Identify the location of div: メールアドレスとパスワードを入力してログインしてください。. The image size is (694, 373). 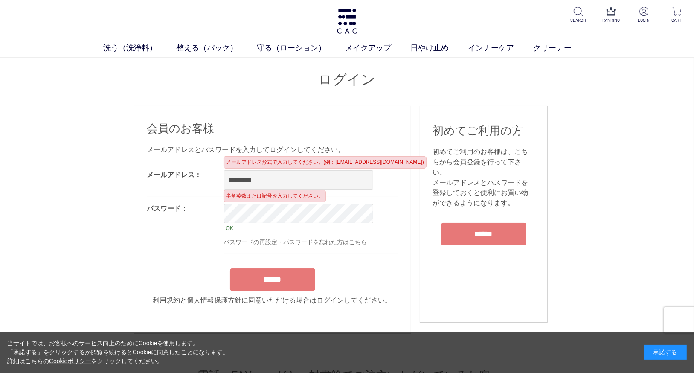
(273, 150).